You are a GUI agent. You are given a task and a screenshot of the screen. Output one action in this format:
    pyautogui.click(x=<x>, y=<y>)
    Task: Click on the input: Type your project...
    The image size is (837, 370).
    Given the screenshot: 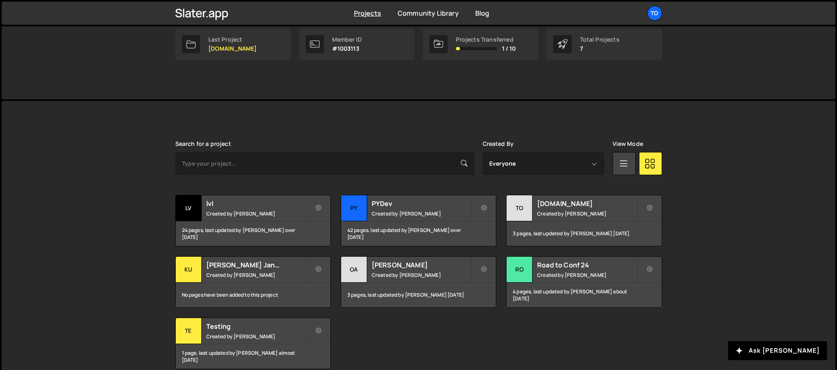 What is the action you would take?
    pyautogui.click(x=325, y=164)
    